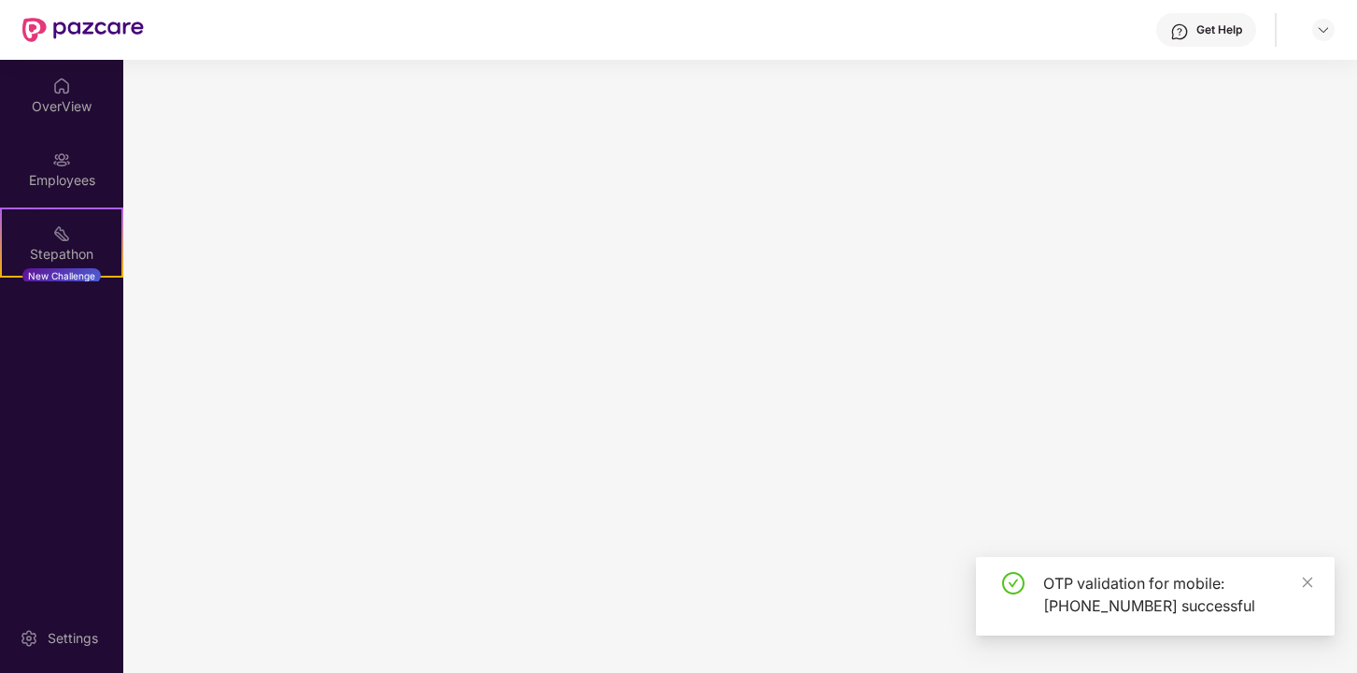 The width and height of the screenshot is (1357, 673). What do you see at coordinates (1308, 582) in the screenshot?
I see `span: close` at bounding box center [1308, 582].